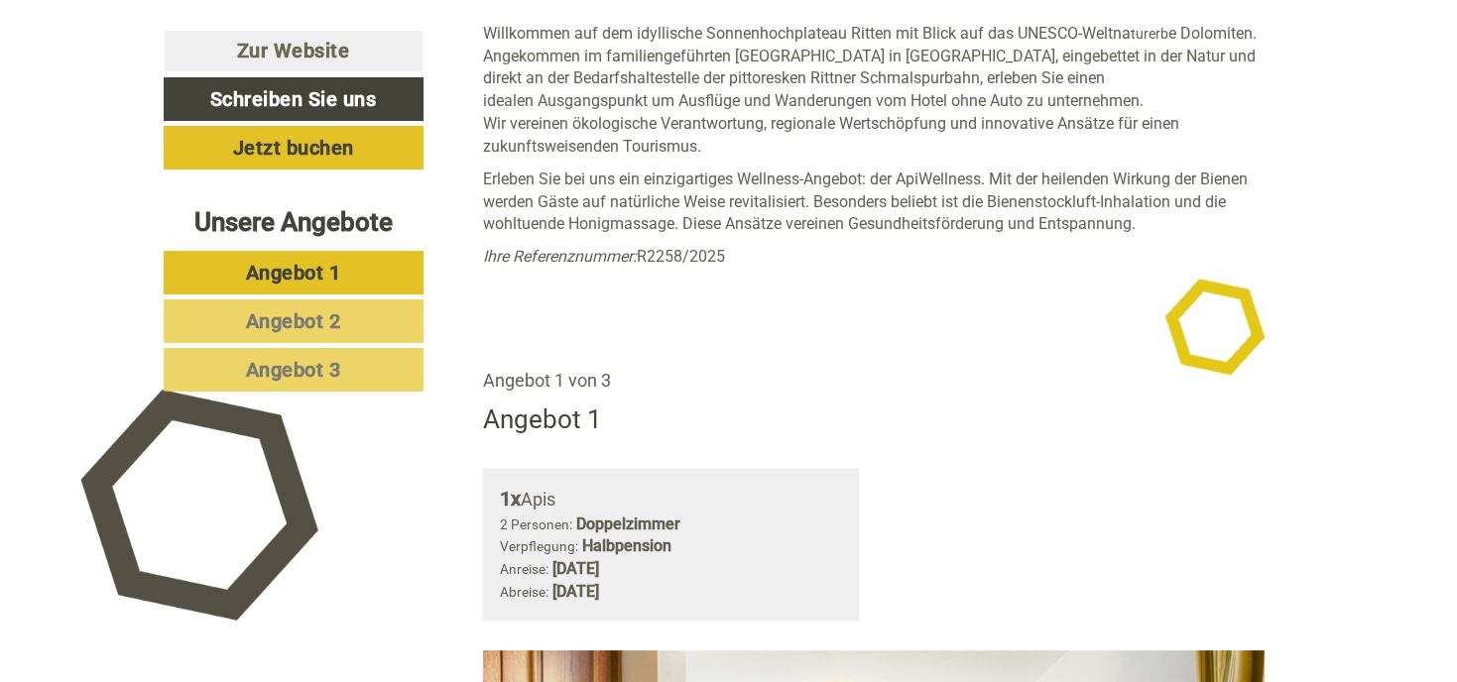 The image size is (1457, 682). Describe the element at coordinates (546, 380) in the screenshot. I see `span: Angebot 1 von 3` at that location.